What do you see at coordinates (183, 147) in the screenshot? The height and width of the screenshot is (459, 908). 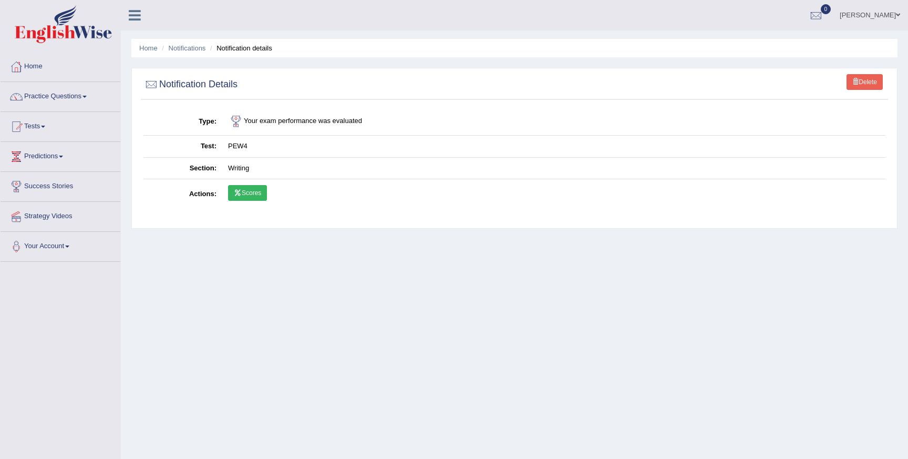 I see `th: Test` at bounding box center [183, 147].